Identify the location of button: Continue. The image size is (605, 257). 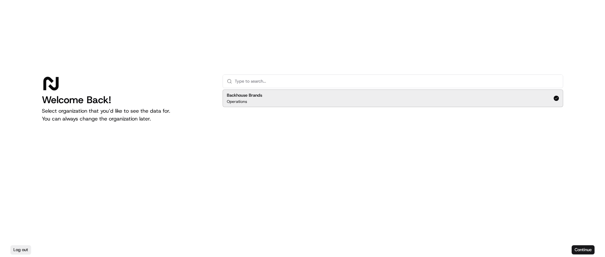
(583, 250).